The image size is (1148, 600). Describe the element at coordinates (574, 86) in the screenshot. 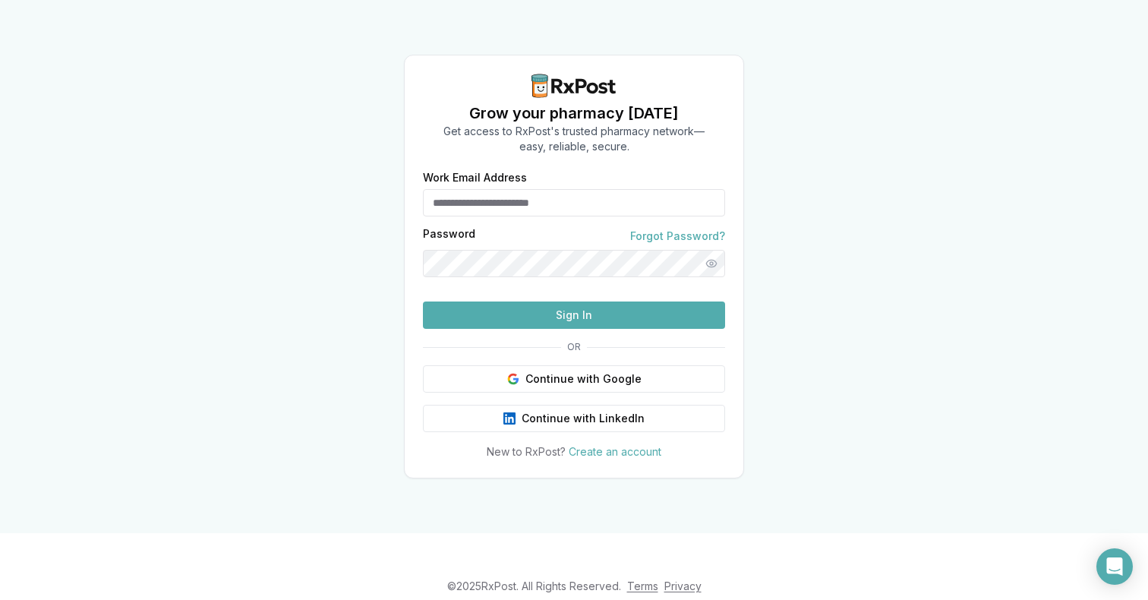

I see `img: RxPost Logo` at that location.